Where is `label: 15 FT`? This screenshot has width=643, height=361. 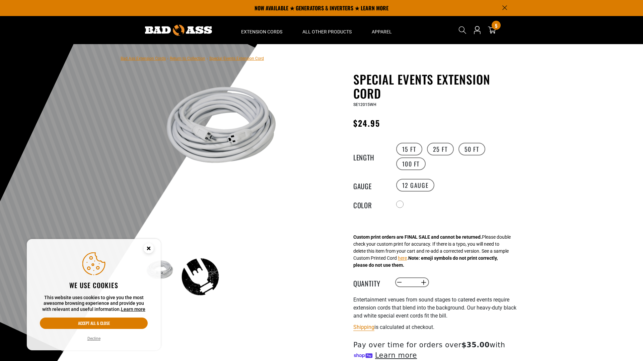 label: 15 FT is located at coordinates (409, 149).